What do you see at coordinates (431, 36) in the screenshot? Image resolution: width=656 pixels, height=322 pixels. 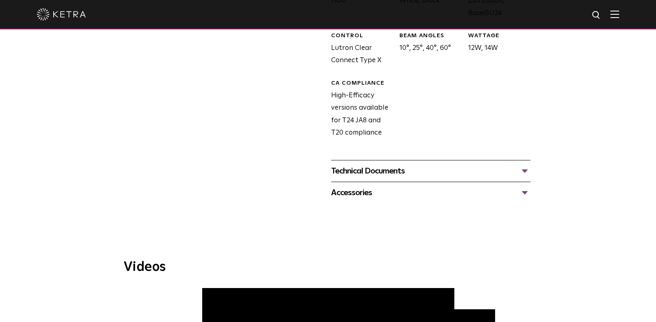 I see `div: BEAM ANGLES` at bounding box center [431, 36].